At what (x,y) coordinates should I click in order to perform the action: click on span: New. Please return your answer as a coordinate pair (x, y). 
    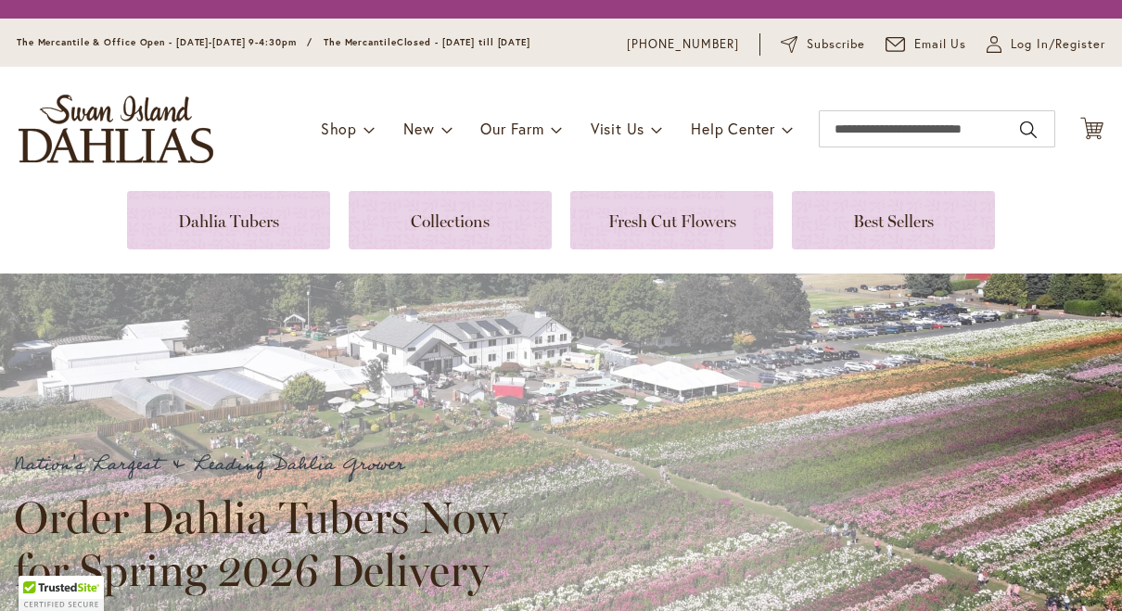
    Looking at the image, I should click on (418, 128).